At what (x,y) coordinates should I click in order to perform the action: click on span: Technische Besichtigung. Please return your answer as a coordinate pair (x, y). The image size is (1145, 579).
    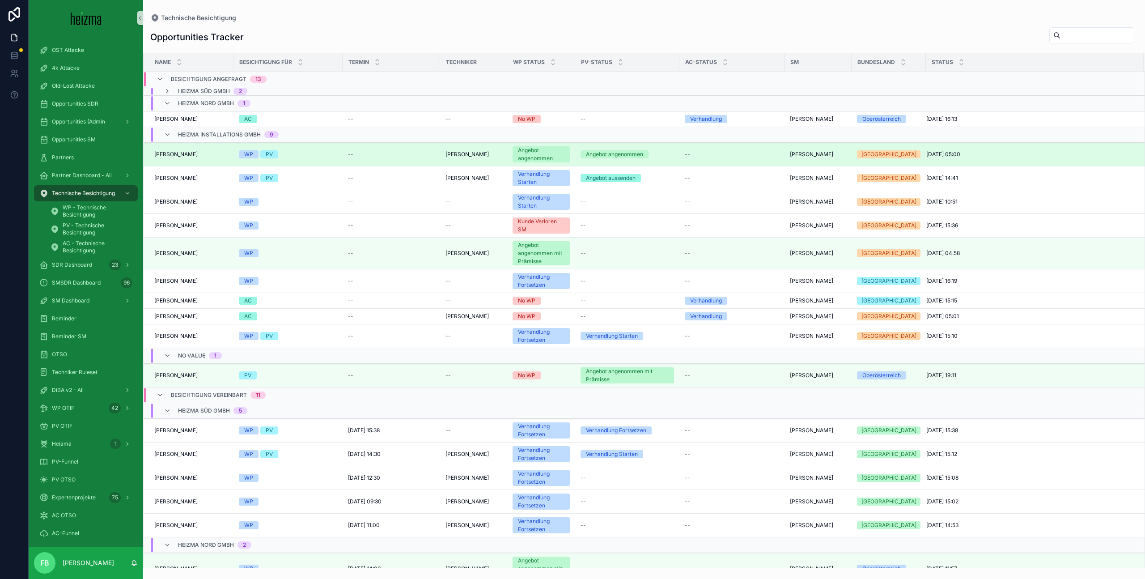
    Looking at the image, I should click on (83, 193).